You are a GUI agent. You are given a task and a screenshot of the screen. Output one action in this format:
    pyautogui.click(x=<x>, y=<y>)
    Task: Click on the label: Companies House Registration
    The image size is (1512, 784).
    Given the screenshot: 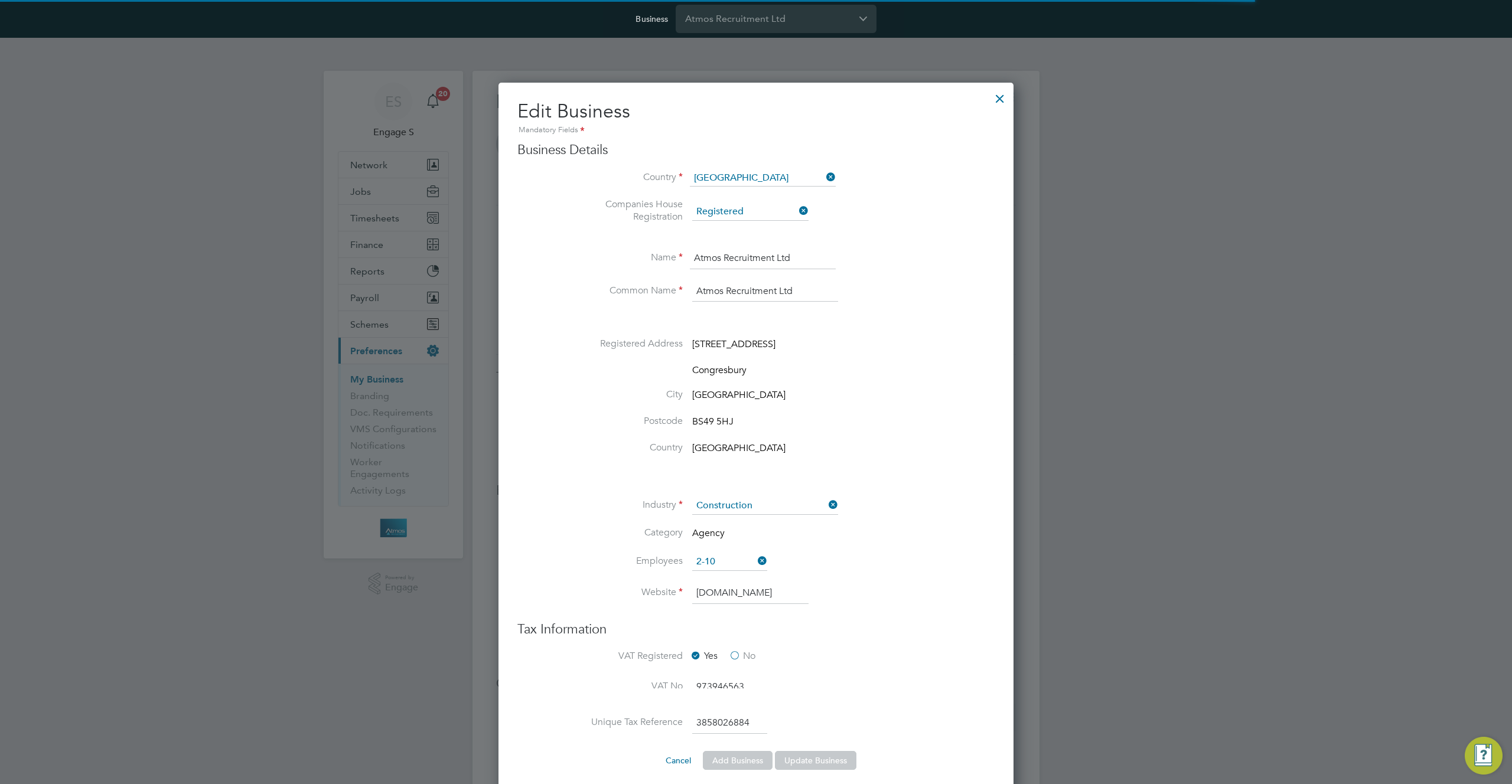 What is the action you would take?
    pyautogui.click(x=624, y=211)
    